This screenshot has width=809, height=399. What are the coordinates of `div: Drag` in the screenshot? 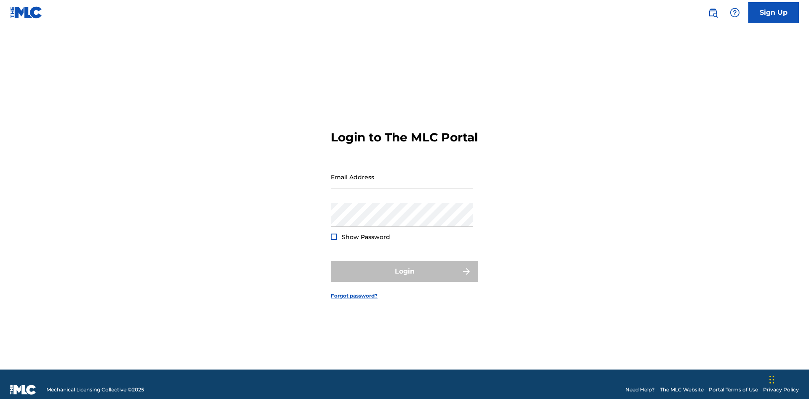 It's located at (771, 380).